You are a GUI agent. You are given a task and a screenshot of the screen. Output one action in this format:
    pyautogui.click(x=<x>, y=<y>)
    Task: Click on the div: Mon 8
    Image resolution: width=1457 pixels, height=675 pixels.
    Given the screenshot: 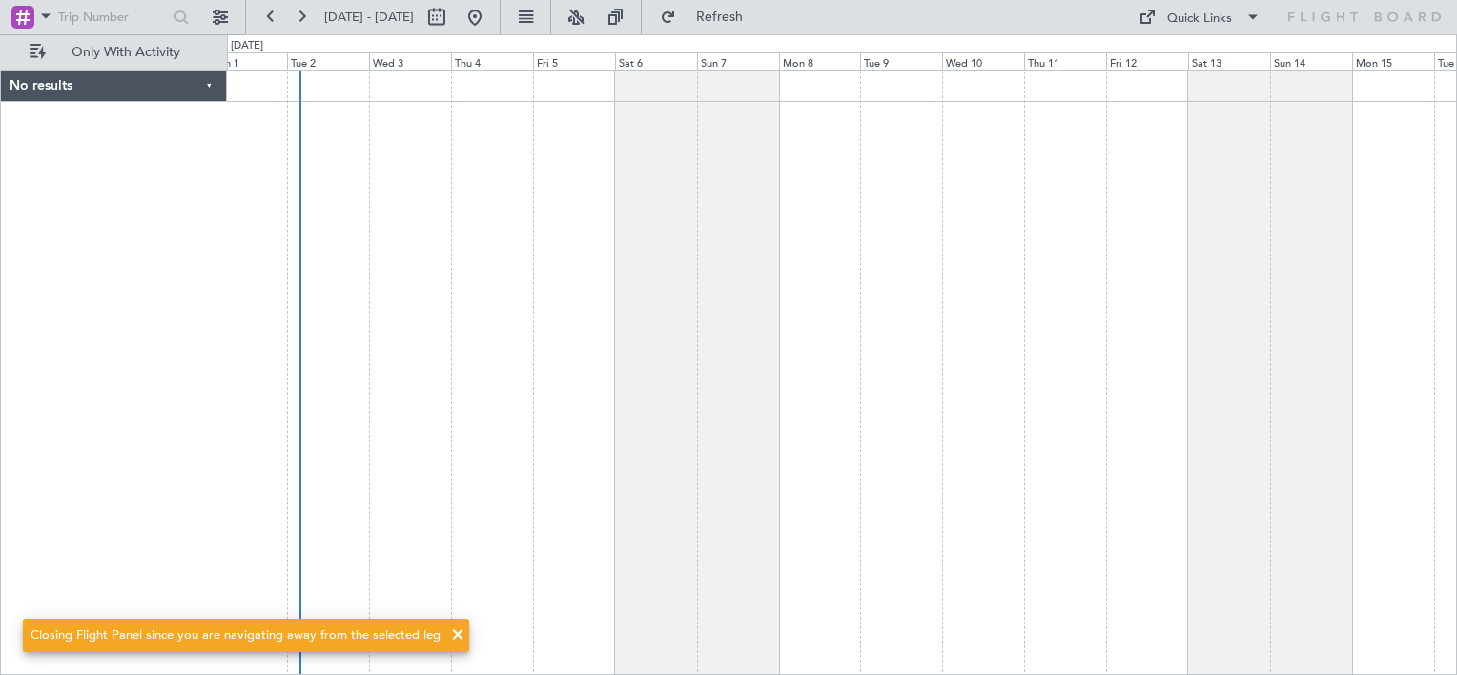 What is the action you would take?
    pyautogui.click(x=820, y=61)
    